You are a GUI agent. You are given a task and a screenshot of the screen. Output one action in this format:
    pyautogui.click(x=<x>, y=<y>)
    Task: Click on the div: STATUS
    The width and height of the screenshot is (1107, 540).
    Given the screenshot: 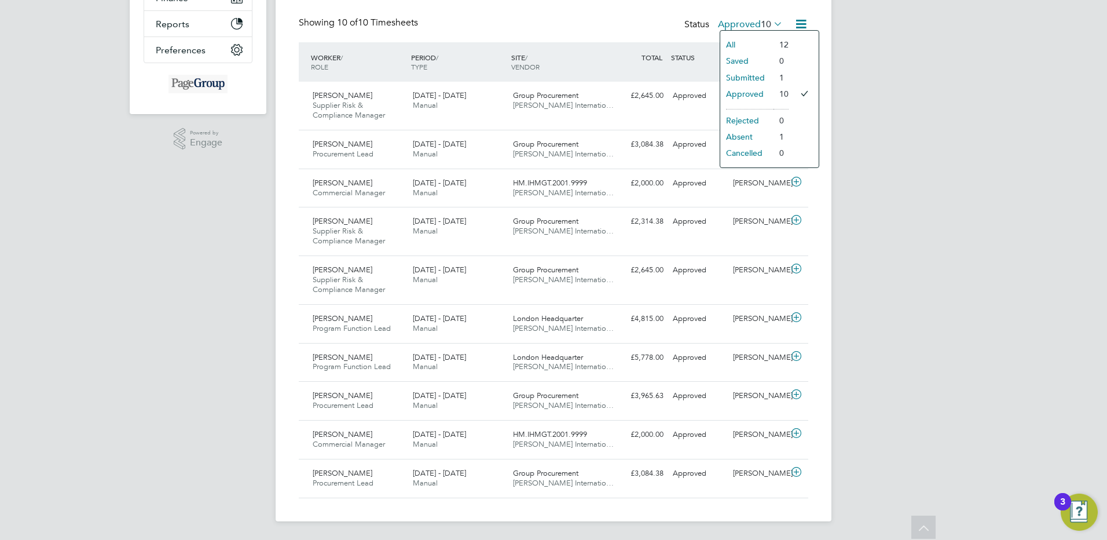 What is the action you would take?
    pyautogui.click(x=698, y=57)
    